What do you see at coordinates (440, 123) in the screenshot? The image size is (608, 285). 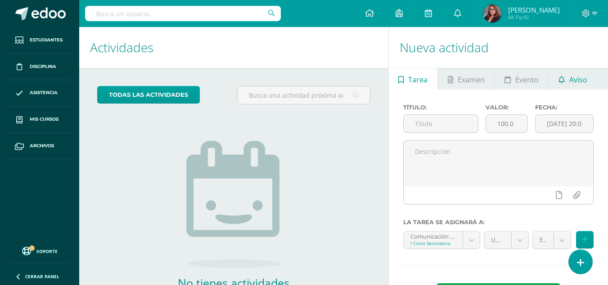 I see `input: Título` at bounding box center [440, 123].